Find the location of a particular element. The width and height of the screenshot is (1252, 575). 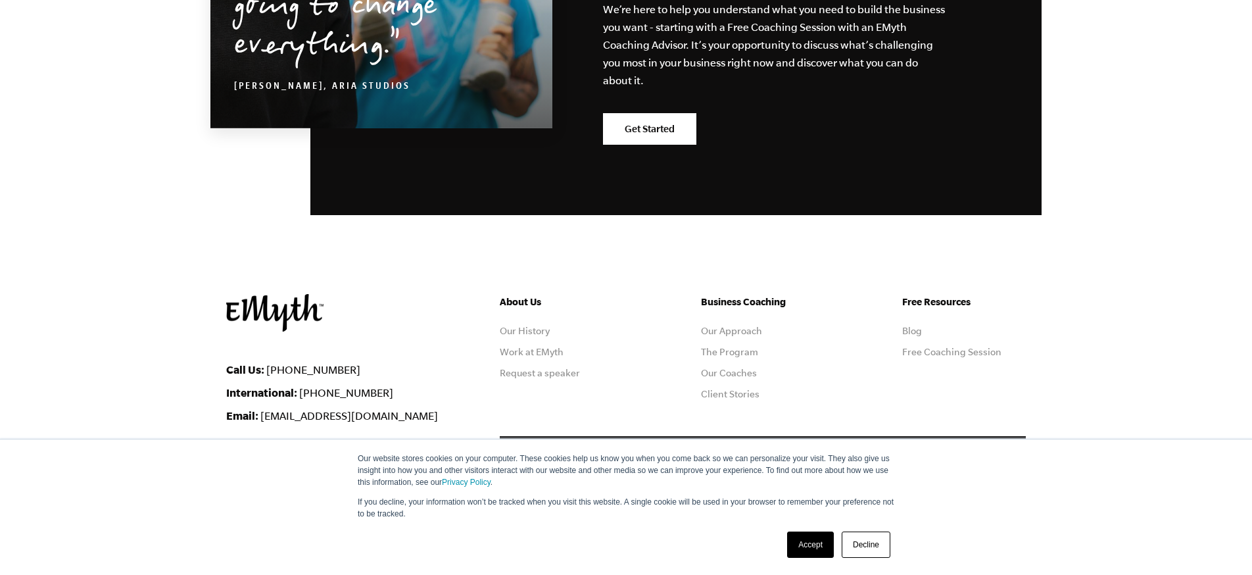

h5: About Us is located at coordinates (562, 302).